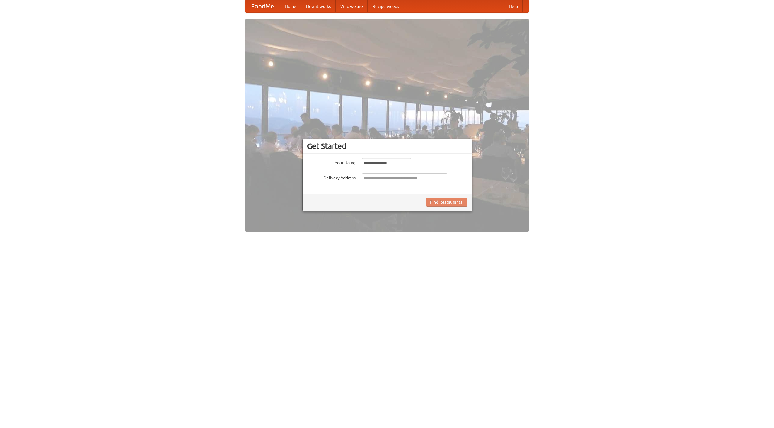 This screenshot has height=428, width=774. What do you see at coordinates (291, 6) in the screenshot?
I see `a: Home` at bounding box center [291, 6].